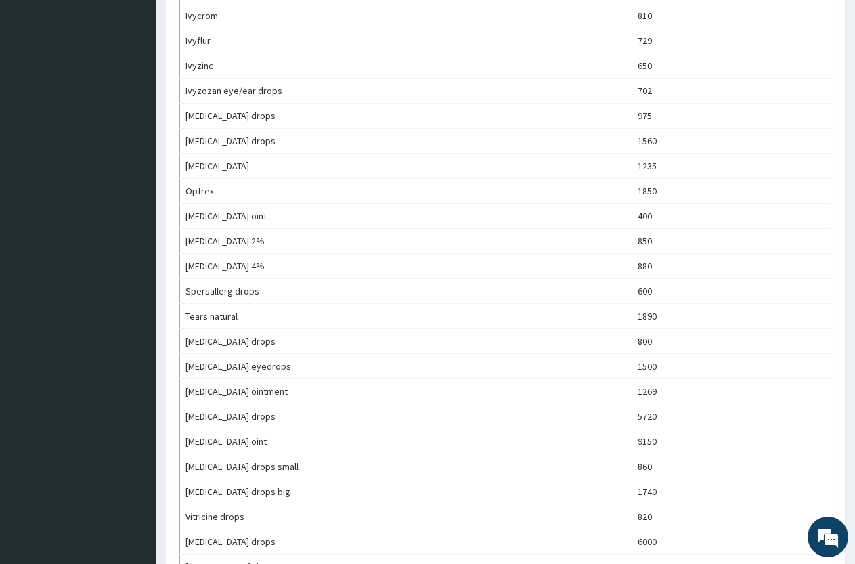  Describe the element at coordinates (731, 116) in the screenshot. I see `td: 975` at that location.